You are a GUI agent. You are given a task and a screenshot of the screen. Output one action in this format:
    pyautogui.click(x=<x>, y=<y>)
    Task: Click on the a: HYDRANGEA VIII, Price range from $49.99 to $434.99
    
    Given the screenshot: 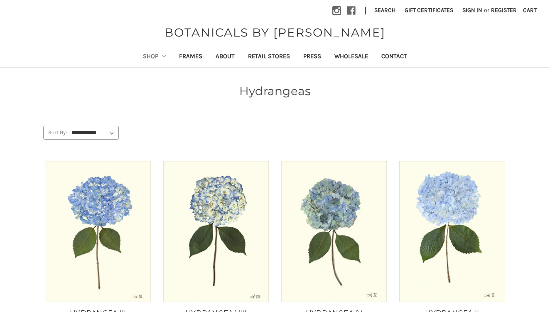 What is the action you would take?
    pyautogui.click(x=215, y=231)
    